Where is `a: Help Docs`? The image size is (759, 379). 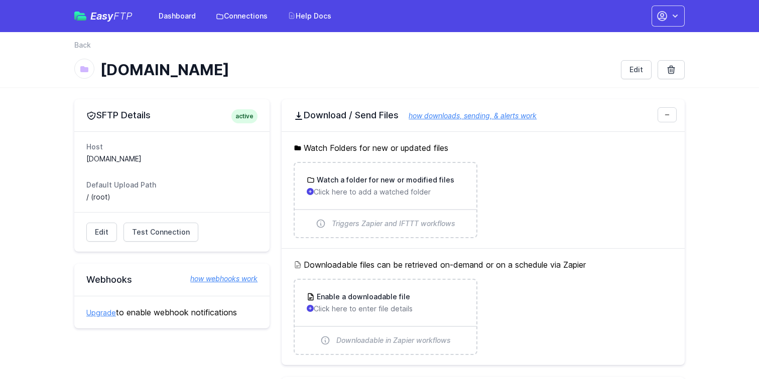 a: Help Docs is located at coordinates (309, 16).